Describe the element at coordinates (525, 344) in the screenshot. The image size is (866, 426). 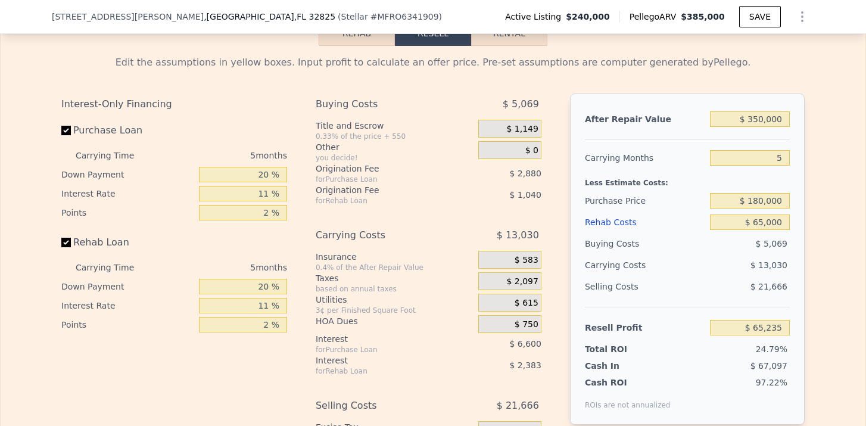
I see `span: $ 6,600` at that location.